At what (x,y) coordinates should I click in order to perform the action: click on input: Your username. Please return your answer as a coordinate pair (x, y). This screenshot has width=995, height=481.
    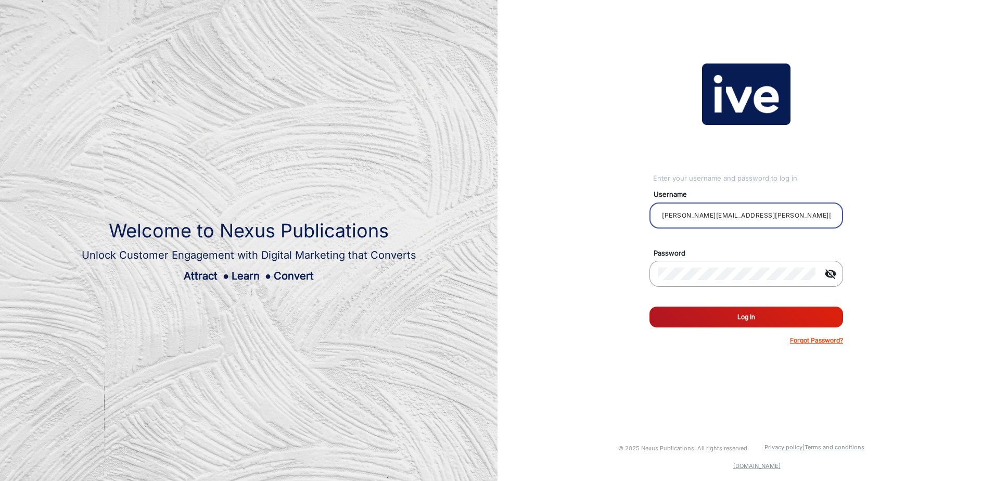
    Looking at the image, I should click on (746, 215).